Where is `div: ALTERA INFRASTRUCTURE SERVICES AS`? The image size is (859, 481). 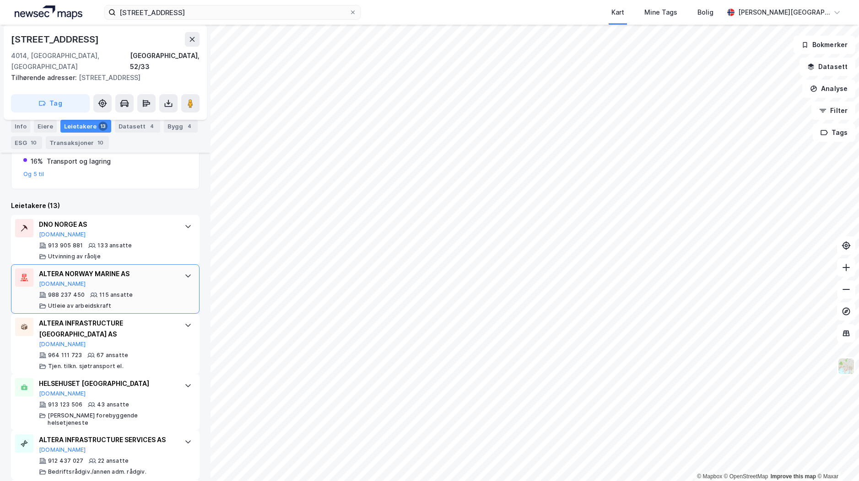 div: ALTERA INFRASTRUCTURE SERVICES AS is located at coordinates (107, 440).